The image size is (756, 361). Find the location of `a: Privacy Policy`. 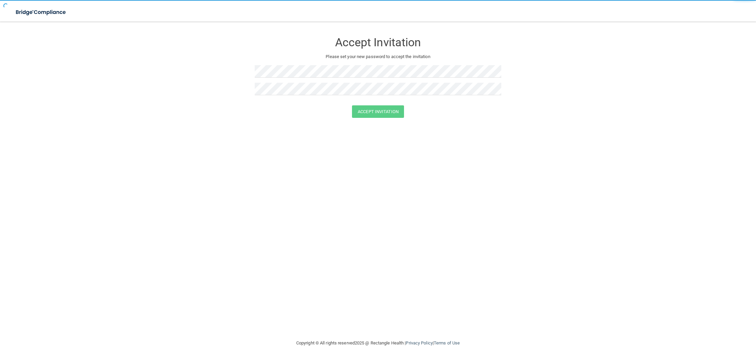

a: Privacy Policy is located at coordinates (419, 343).